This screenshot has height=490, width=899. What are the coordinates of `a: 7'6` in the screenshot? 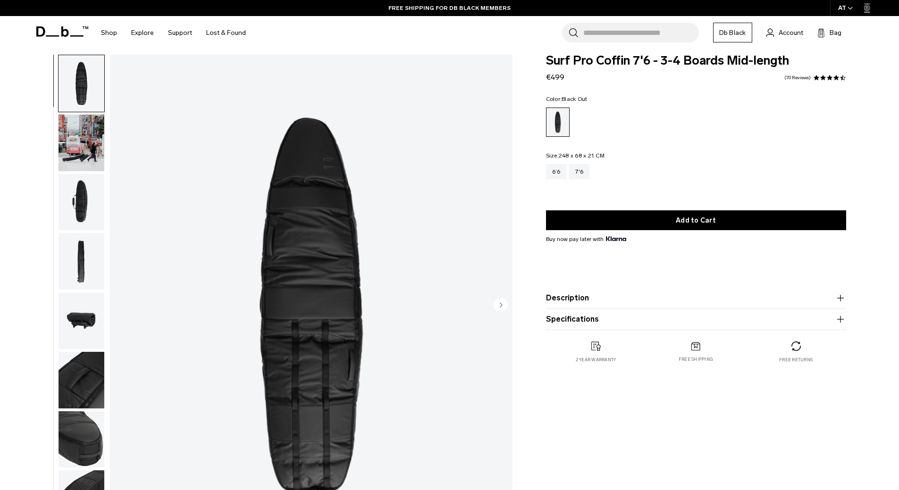 It's located at (579, 172).